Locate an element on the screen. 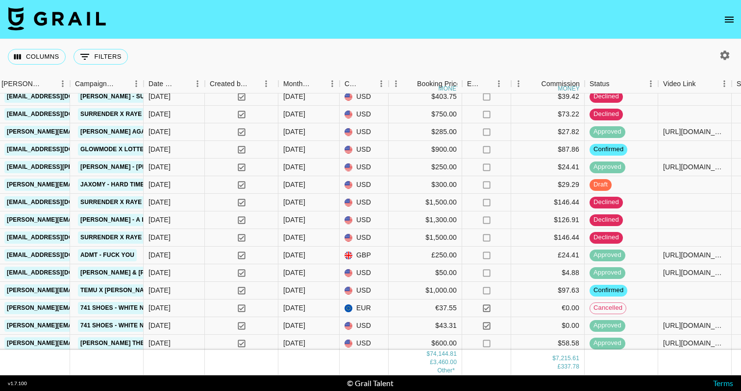  div: 8/27/2025 is located at coordinates (159, 149).